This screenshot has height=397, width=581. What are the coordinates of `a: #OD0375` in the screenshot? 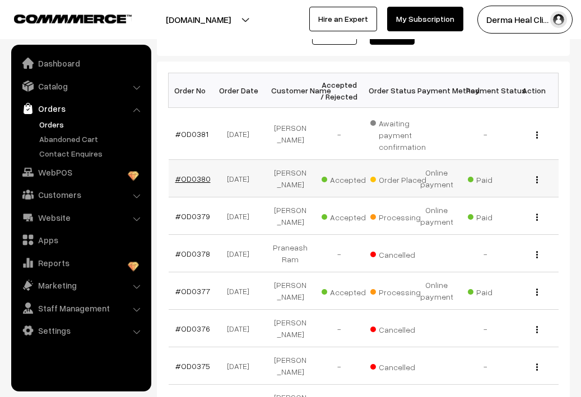 It's located at (193, 366).